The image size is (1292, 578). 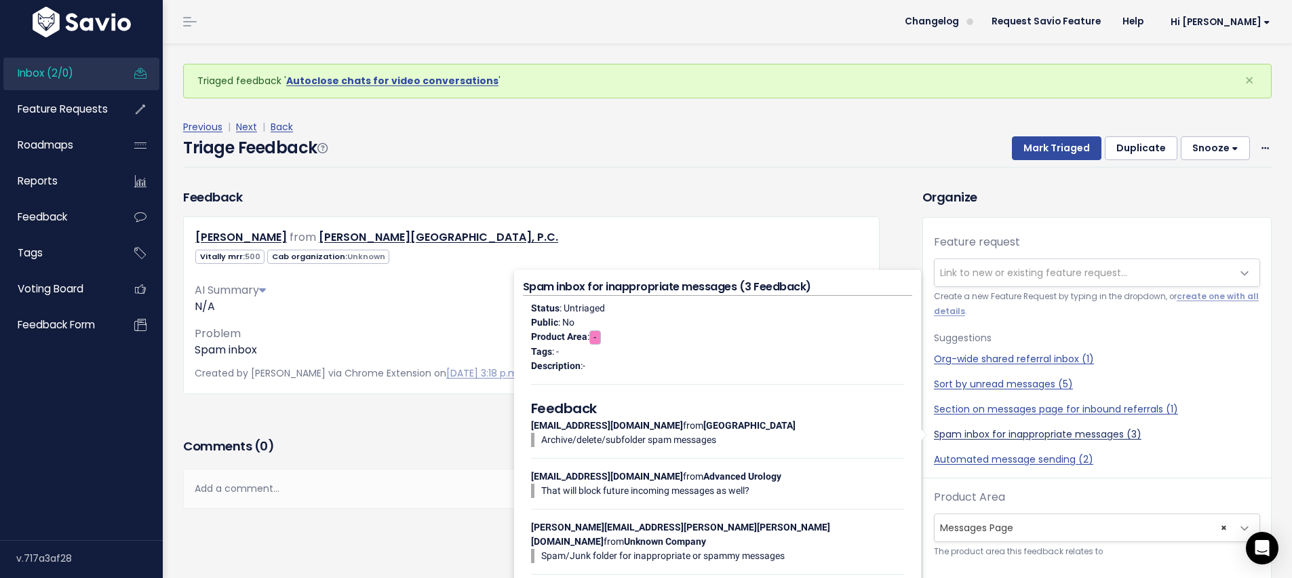 I want to click on div: Open Intercom Messenger, so click(x=1262, y=548).